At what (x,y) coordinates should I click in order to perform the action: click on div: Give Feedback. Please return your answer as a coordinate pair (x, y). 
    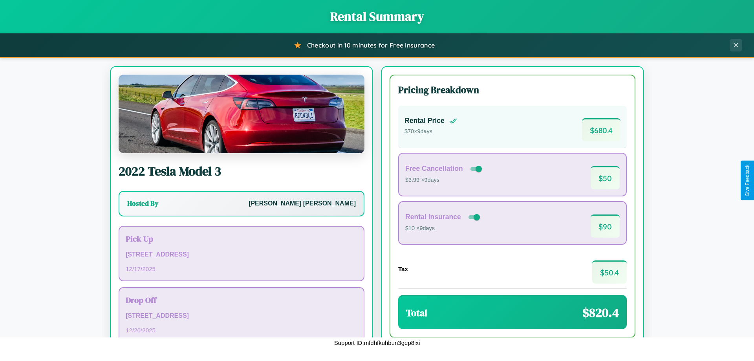
    Looking at the image, I should click on (747, 180).